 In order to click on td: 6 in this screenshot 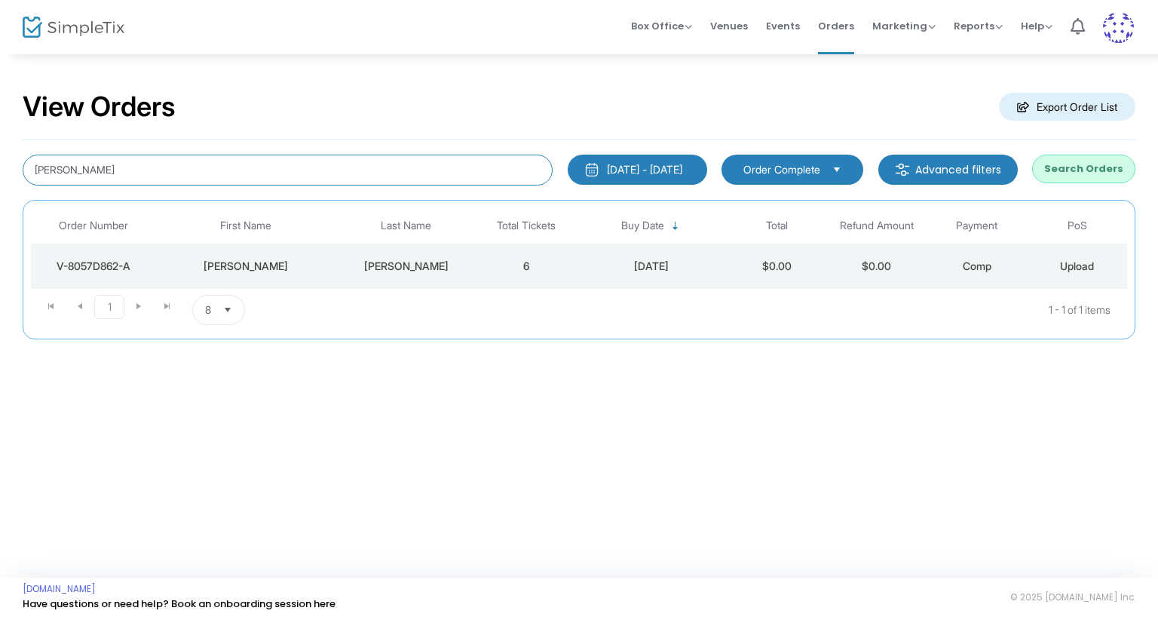, I will do `click(526, 266)`.